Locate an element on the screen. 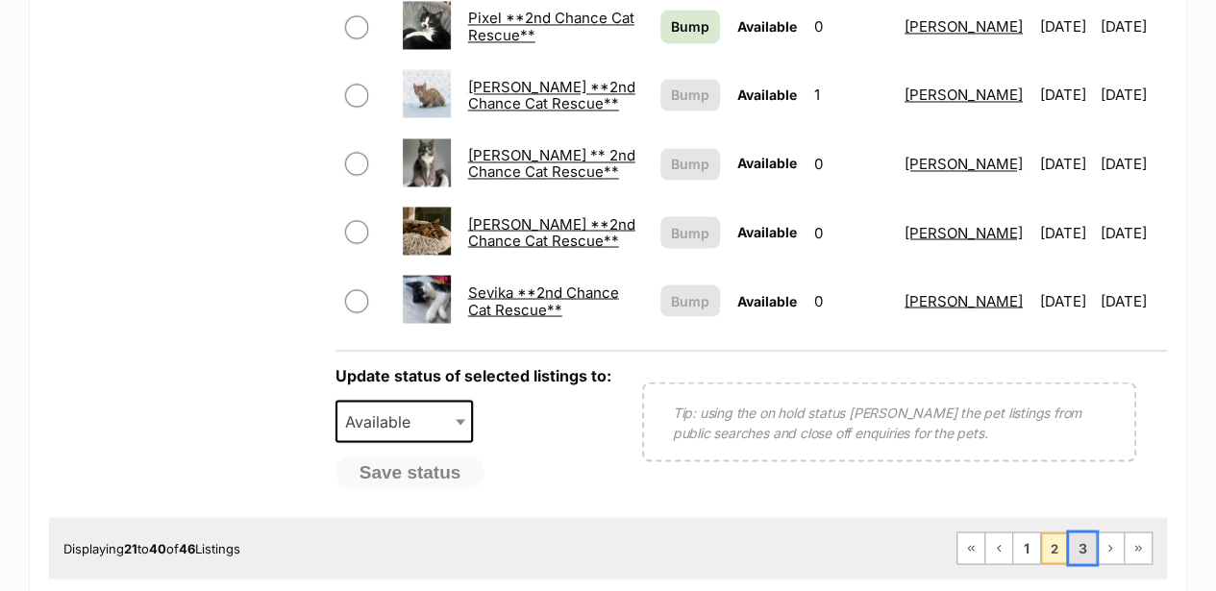  a: Previous page is located at coordinates (999, 548).